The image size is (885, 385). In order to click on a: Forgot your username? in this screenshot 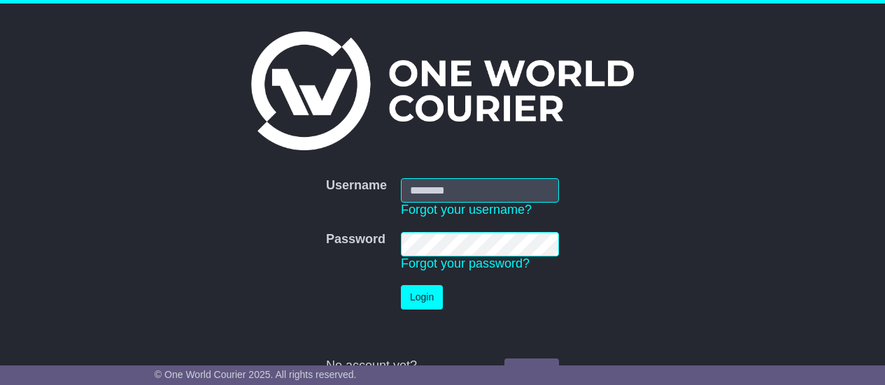, I will do `click(466, 210)`.